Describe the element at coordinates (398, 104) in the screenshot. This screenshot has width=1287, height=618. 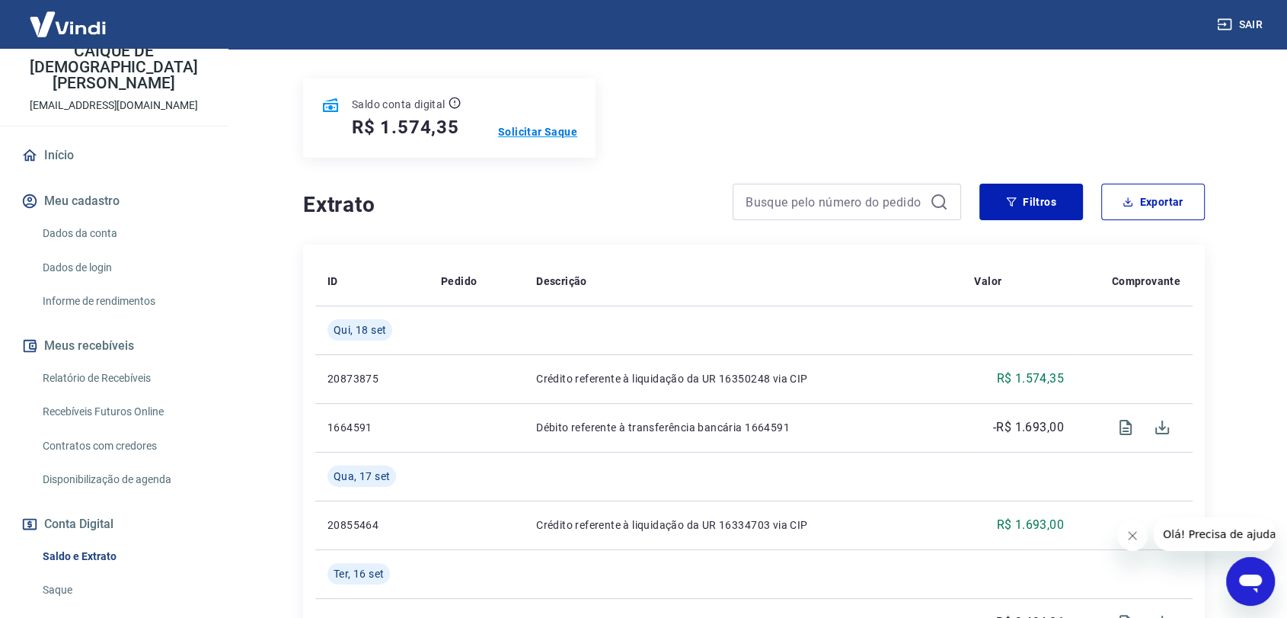
I see `p: Saldo conta digital` at that location.